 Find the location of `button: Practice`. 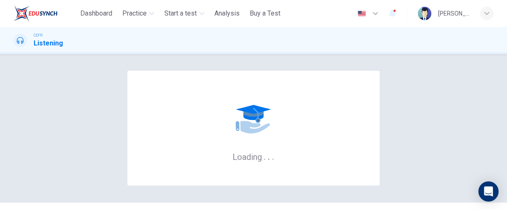

button: Practice is located at coordinates (138, 13).